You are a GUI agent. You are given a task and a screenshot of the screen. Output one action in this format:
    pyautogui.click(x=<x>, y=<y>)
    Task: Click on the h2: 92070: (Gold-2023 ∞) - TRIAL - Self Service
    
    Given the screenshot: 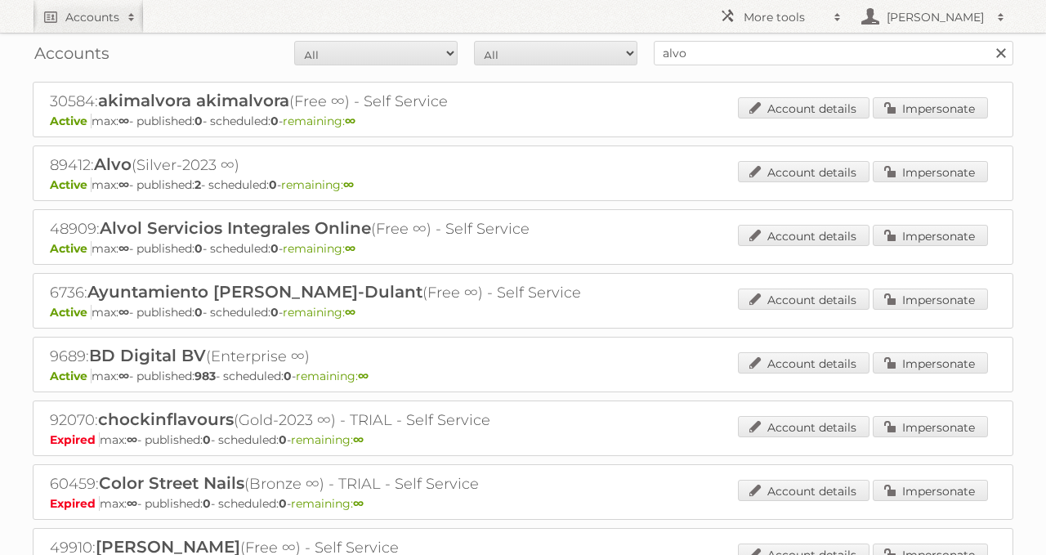 What is the action you would take?
    pyautogui.click(x=336, y=420)
    